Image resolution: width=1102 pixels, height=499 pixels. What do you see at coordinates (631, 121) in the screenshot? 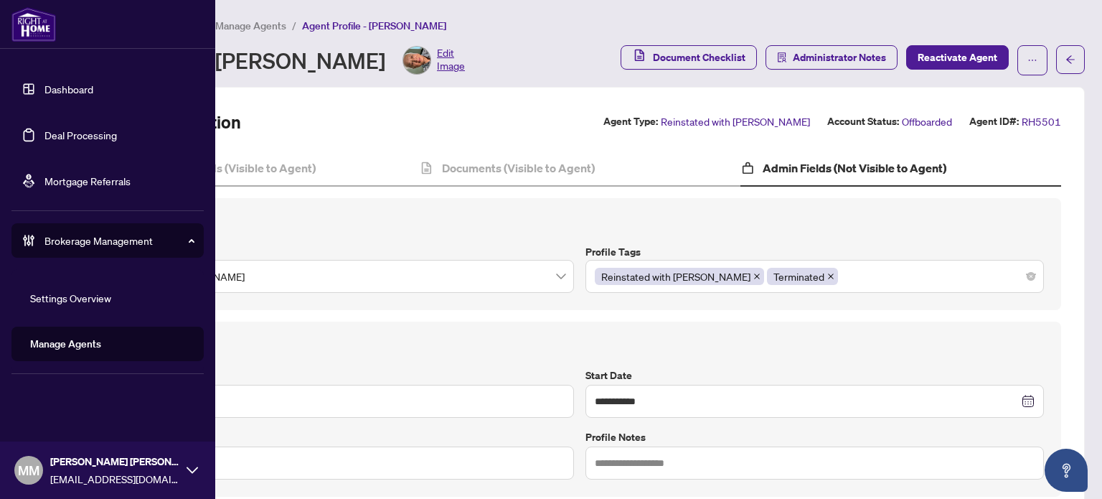
I see `label: Agent Type:` at bounding box center [631, 121].